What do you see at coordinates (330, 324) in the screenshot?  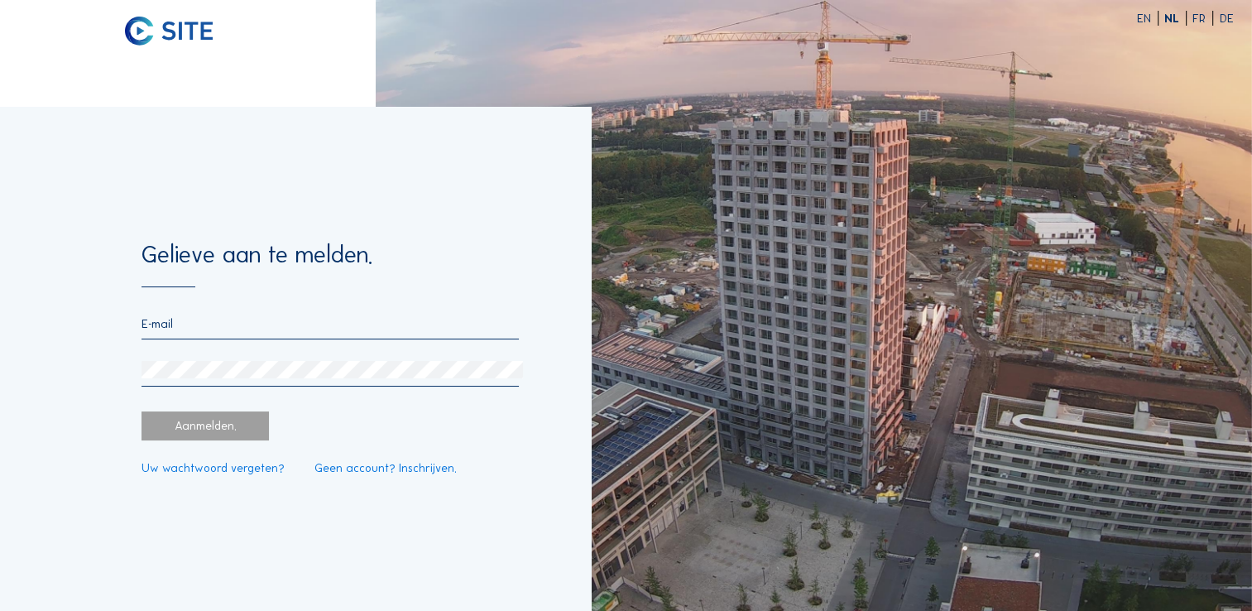 I see `input: E-mail` at bounding box center [330, 324].